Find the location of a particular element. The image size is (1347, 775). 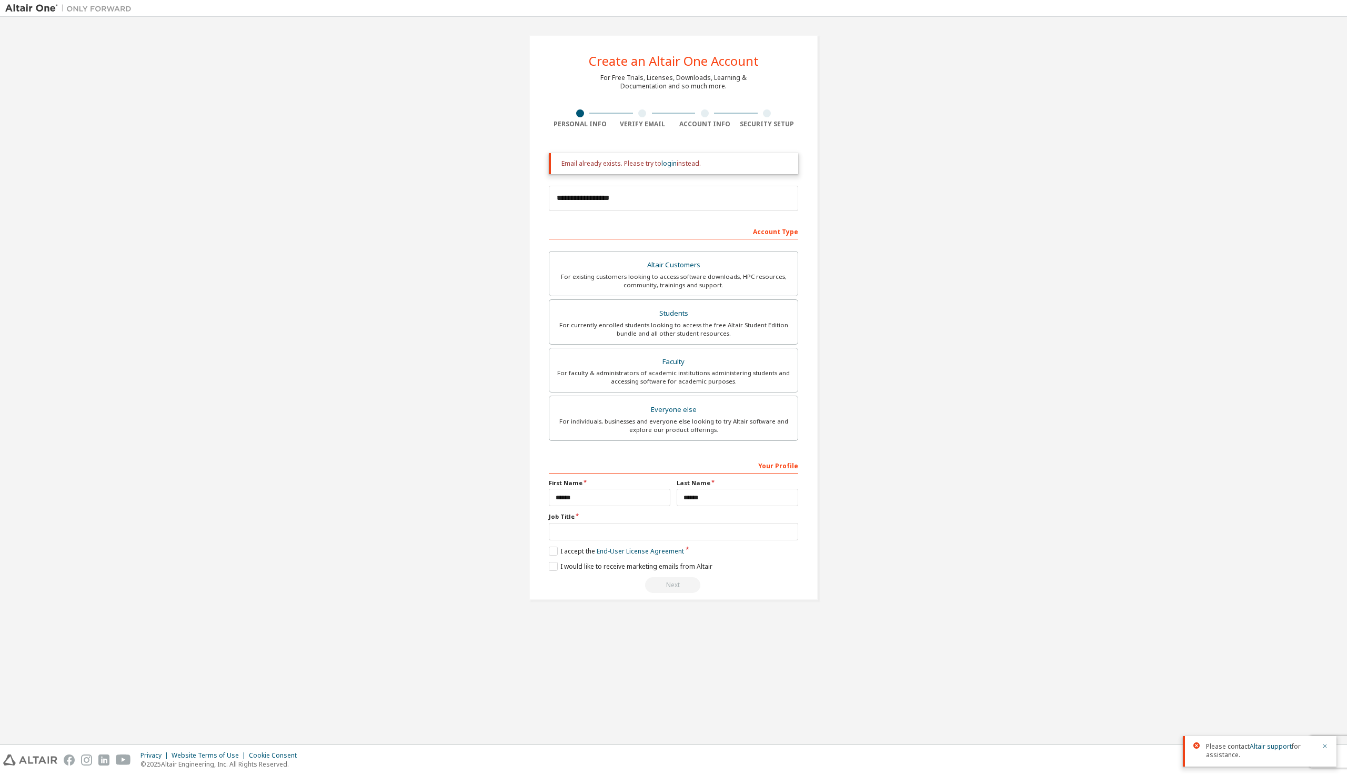

div: Altair Customers is located at coordinates (673, 265).